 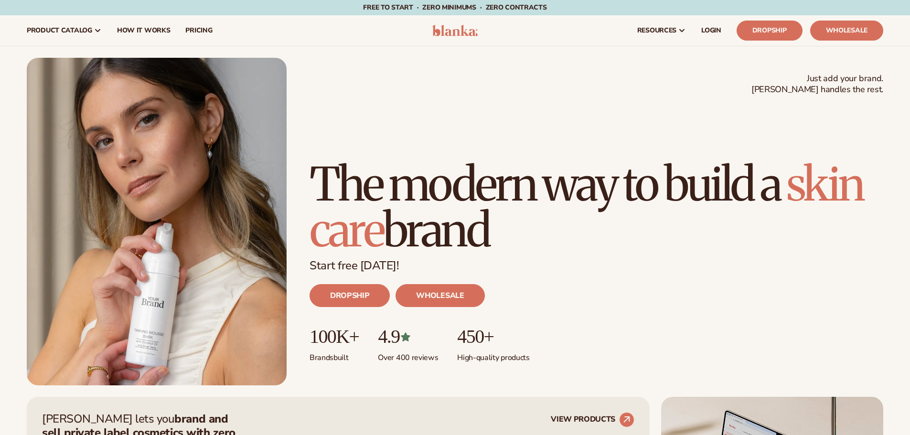 I want to click on img: Blanka hero private label beauty Female holding tanning mousse, so click(x=157, y=222).